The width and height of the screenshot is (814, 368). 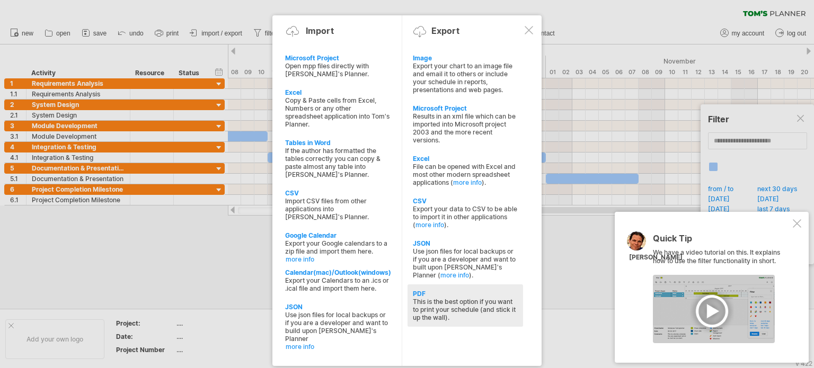 I want to click on div: Quick Tip, so click(x=722, y=241).